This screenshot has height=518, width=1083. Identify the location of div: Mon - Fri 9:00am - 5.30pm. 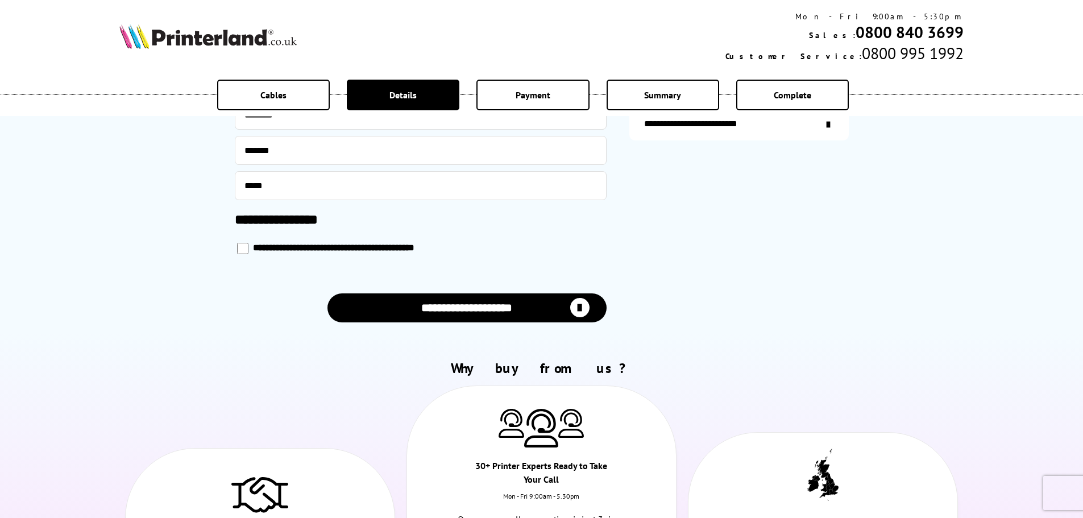
(541, 501).